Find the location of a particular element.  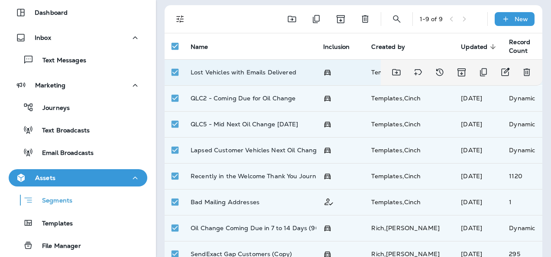

p: Text Messages is located at coordinates (60, 61).